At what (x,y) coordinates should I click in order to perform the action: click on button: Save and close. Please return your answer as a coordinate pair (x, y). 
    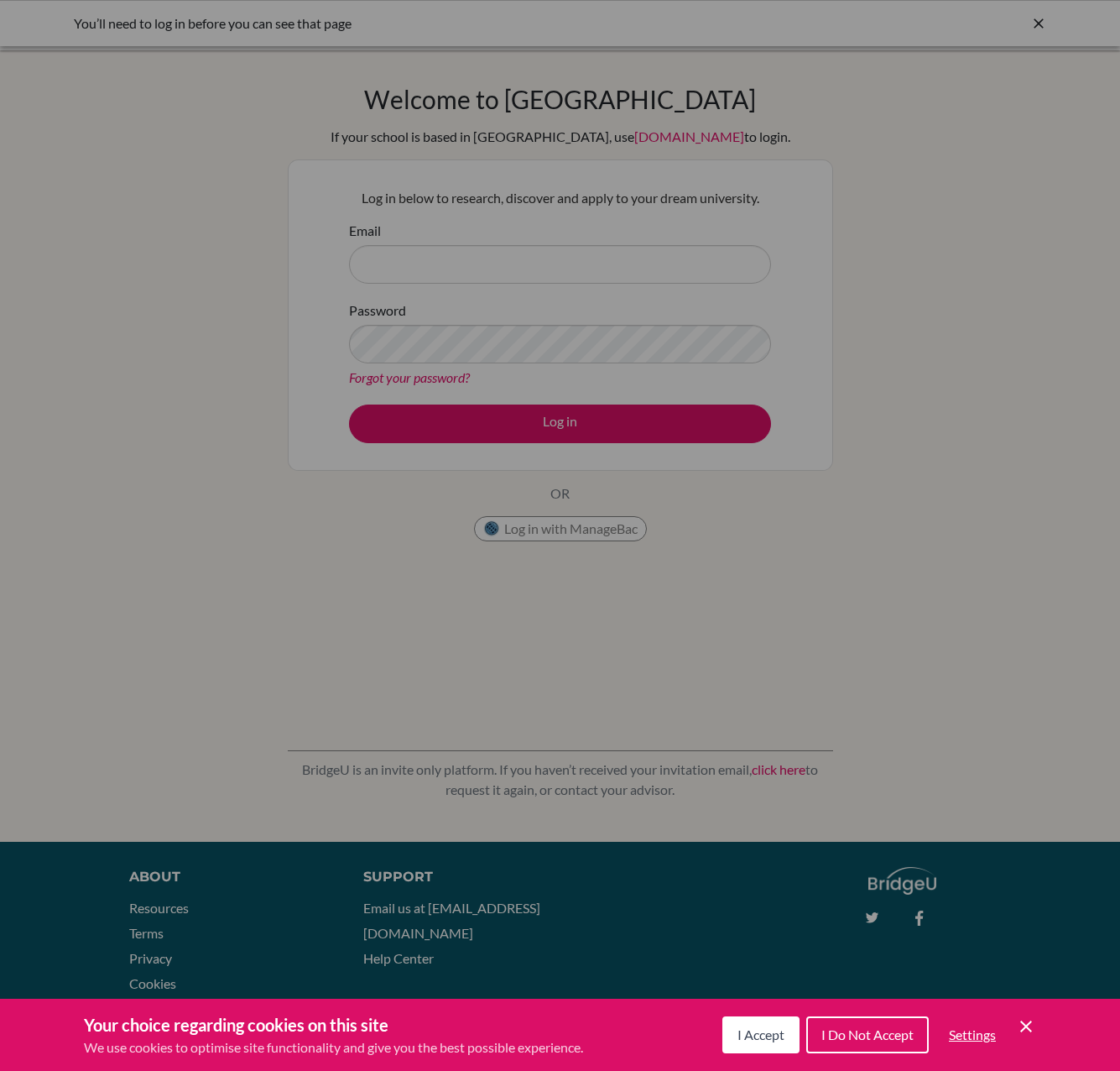
    Looking at the image, I should click on (1026, 1026).